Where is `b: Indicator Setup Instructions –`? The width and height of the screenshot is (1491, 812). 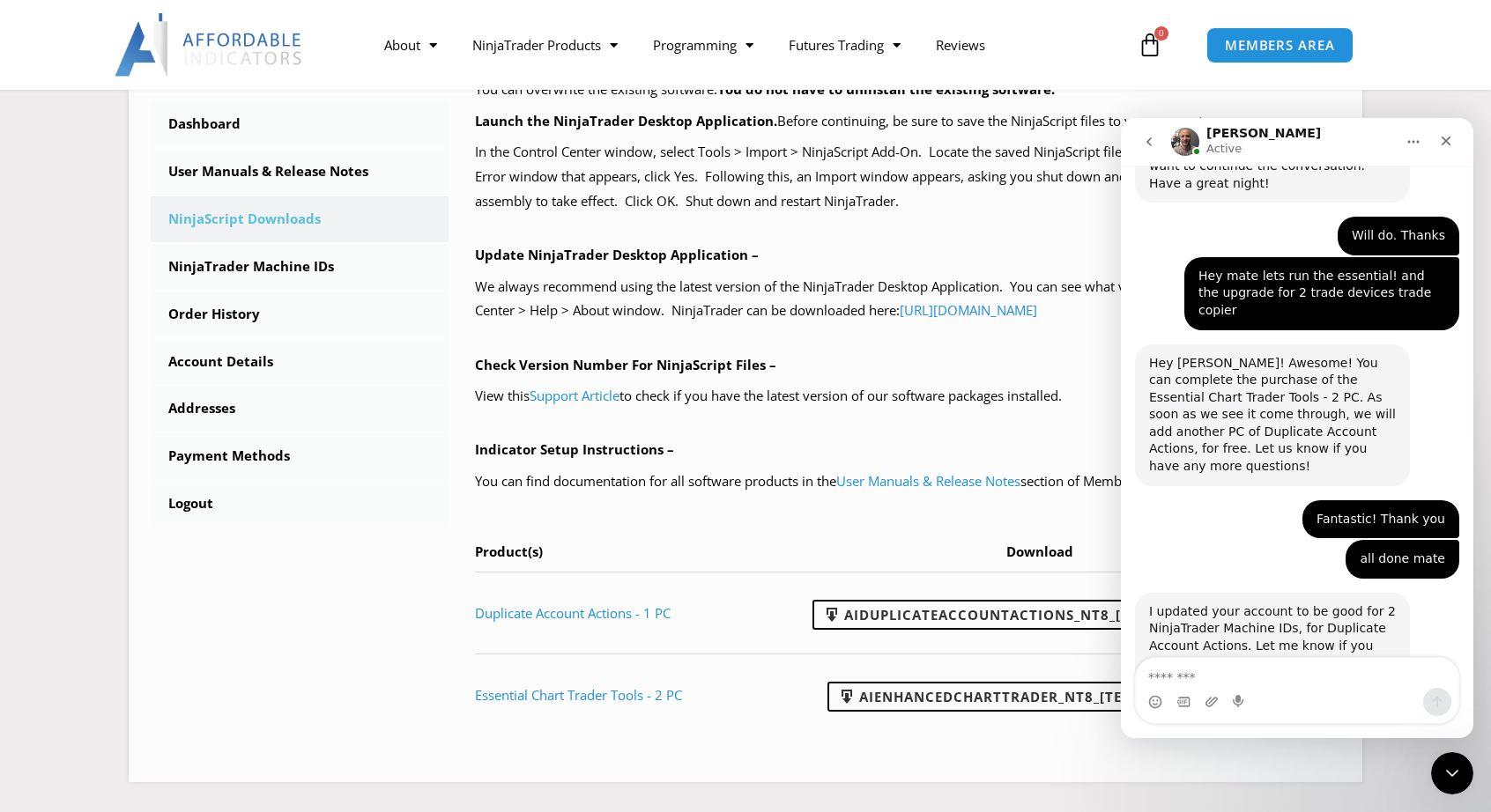 b: Indicator Setup Instructions – is located at coordinates (574, 449).